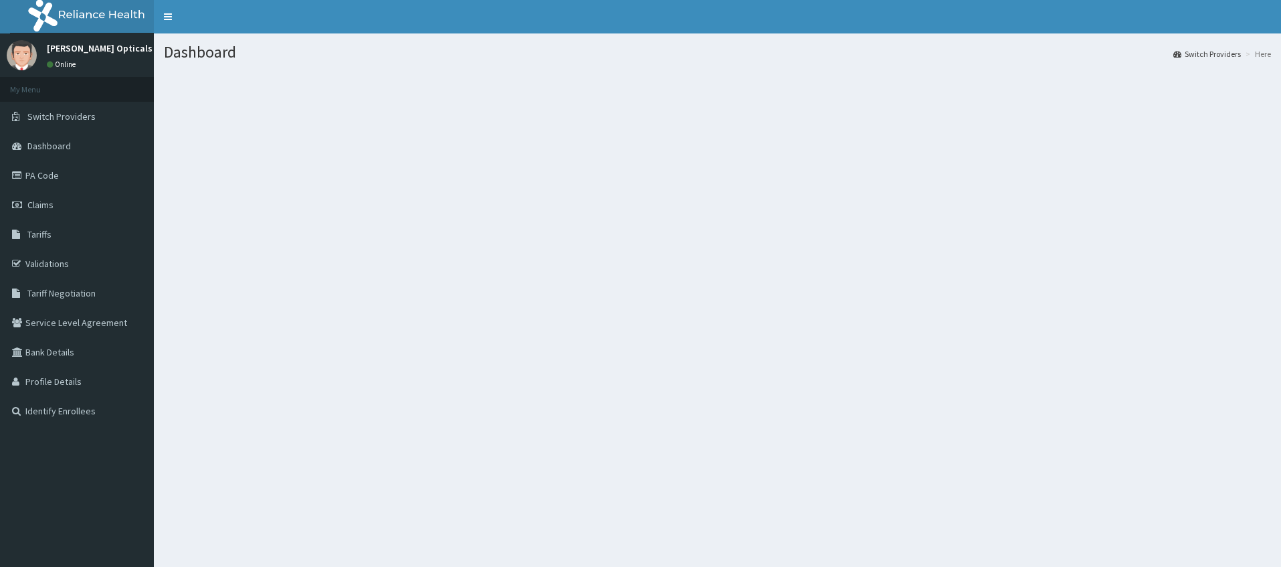  What do you see at coordinates (21, 55) in the screenshot?
I see `img: User Image` at bounding box center [21, 55].